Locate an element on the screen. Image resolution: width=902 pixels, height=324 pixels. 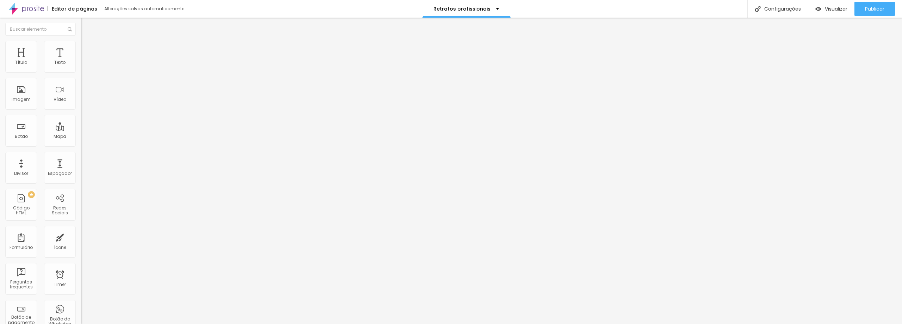
div: Ícone is located at coordinates (60, 247).